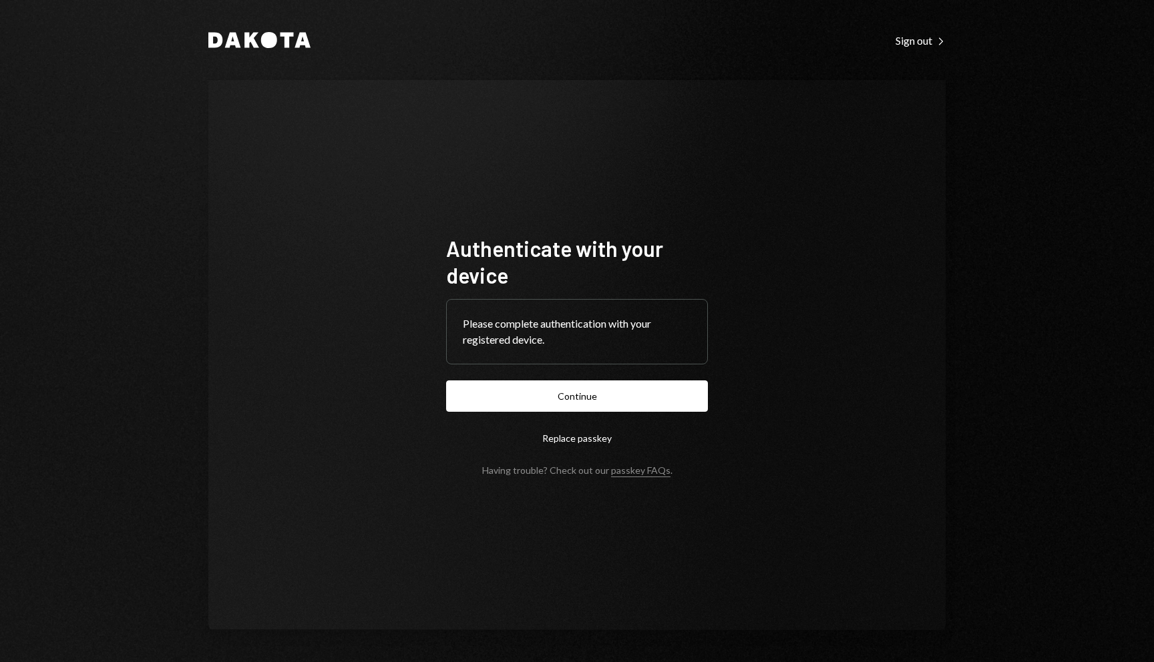 Image resolution: width=1154 pixels, height=662 pixels. What do you see at coordinates (577, 332) in the screenshot?
I see `div: Please complete authentication with your registered device.` at bounding box center [577, 332].